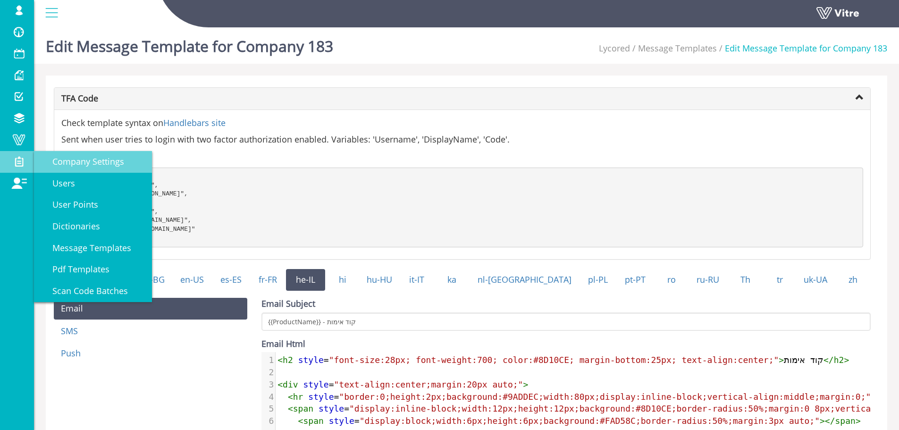 Image resolution: width=899 pixels, height=430 pixels. I want to click on a: fr-FR, so click(268, 280).